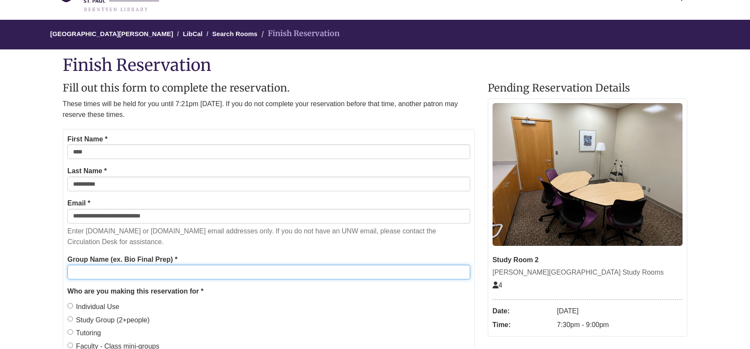  Describe the element at coordinates (70, 319) in the screenshot. I see `input: Study Group (2+people)` at that location.